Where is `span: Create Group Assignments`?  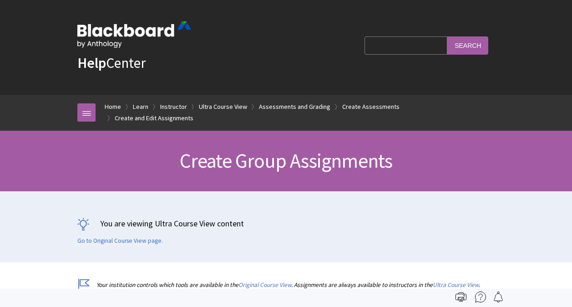 span: Create Group Assignments is located at coordinates (286, 160).